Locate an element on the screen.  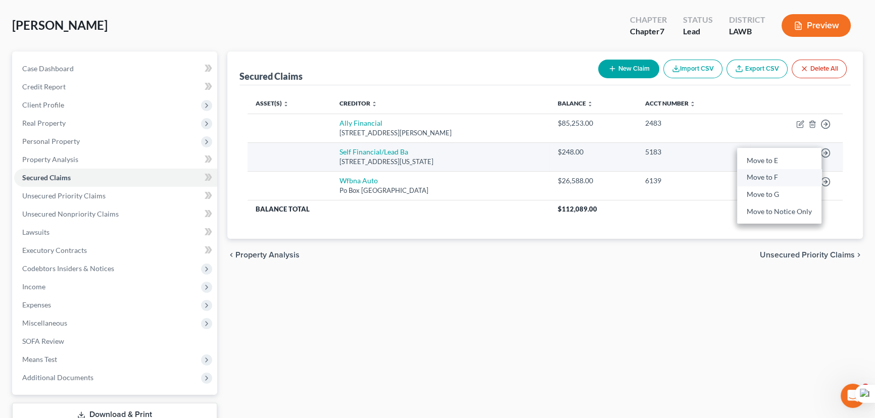
button: Unsecured Priority Claims chevron_right is located at coordinates (811, 255).